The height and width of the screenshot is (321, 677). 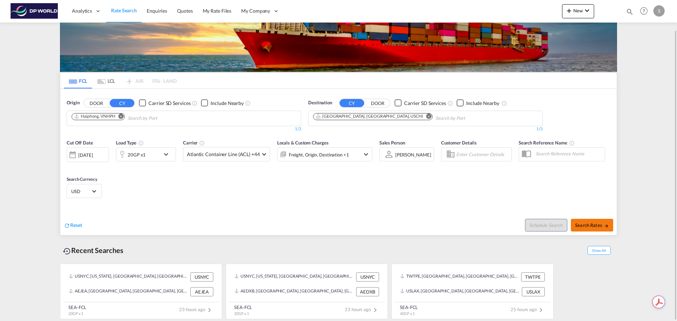 I want to click on md-pagination-wrapper: Use the left and right arrow keys to navigate between tabs, so click(x=120, y=81).